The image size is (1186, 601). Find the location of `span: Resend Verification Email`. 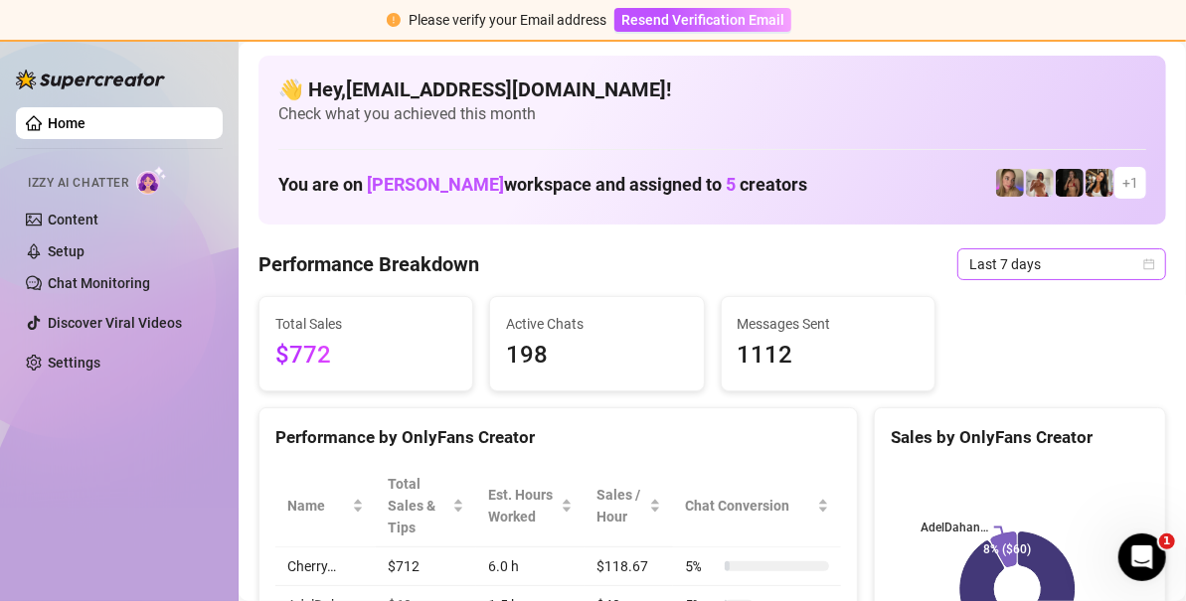

span: Resend Verification Email is located at coordinates (703, 20).